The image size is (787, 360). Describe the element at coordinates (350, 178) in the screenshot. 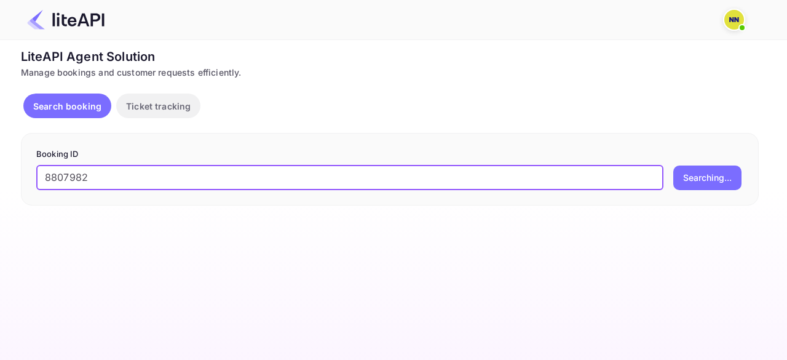

I see `input: Enter Booking ID (e.g., 63782194)` at that location.